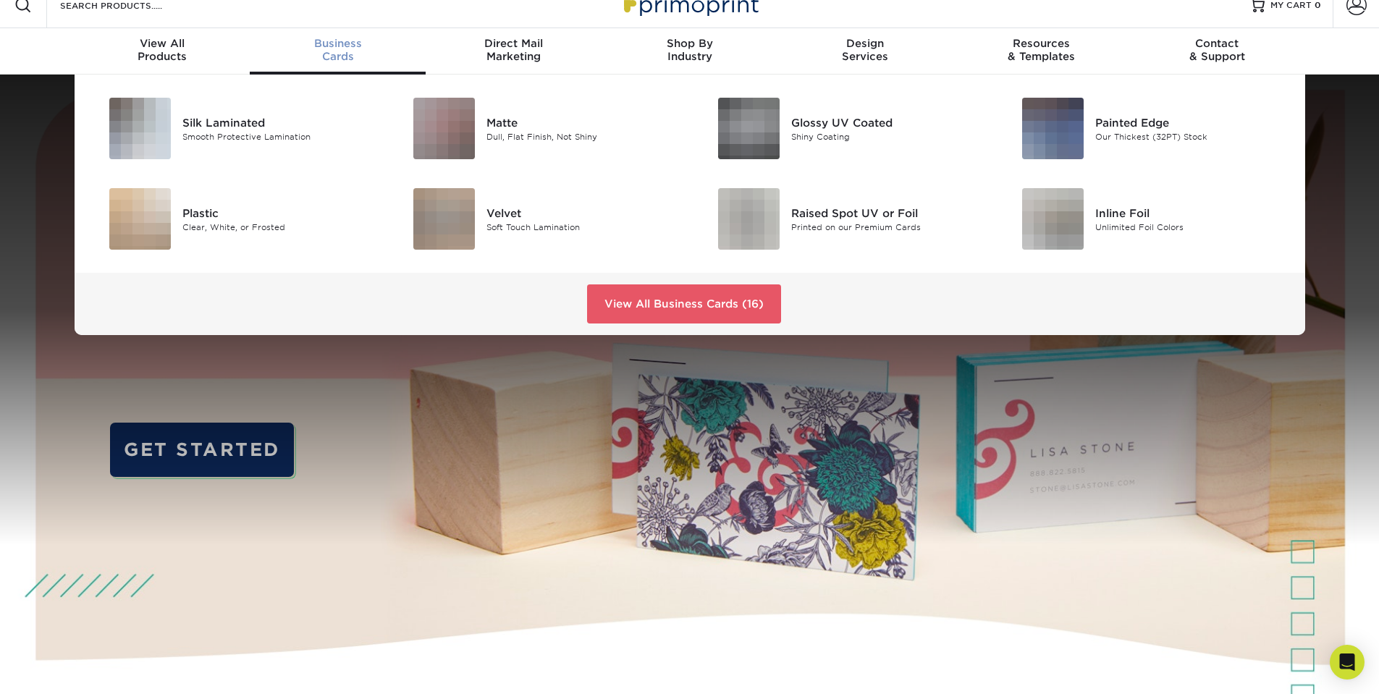 This screenshot has height=694, width=1379. Describe the element at coordinates (278, 136) in the screenshot. I see `div: Smooth Protective Lamination` at that location.